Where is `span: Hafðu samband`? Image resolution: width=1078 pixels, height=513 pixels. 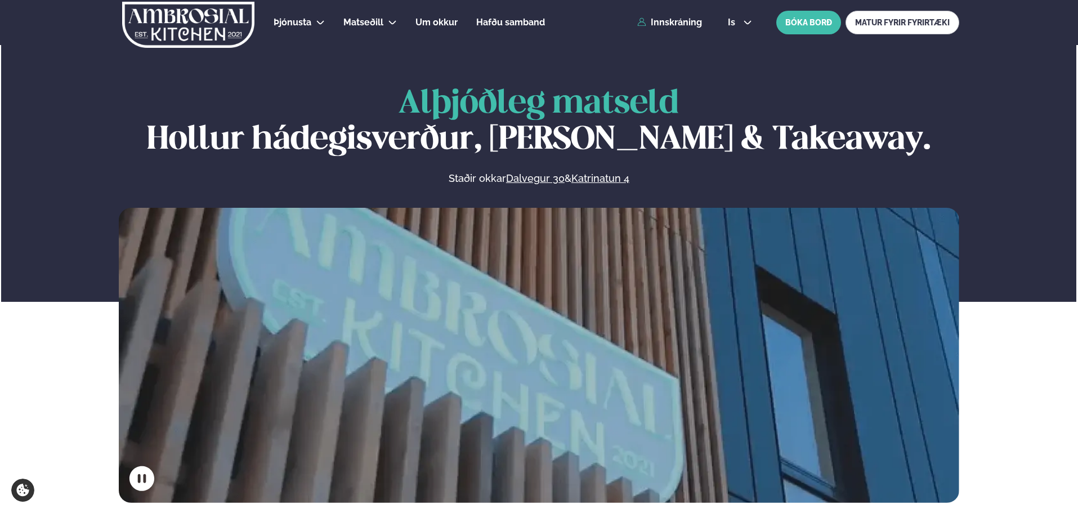
span: Hafðu samband is located at coordinates (510, 22).